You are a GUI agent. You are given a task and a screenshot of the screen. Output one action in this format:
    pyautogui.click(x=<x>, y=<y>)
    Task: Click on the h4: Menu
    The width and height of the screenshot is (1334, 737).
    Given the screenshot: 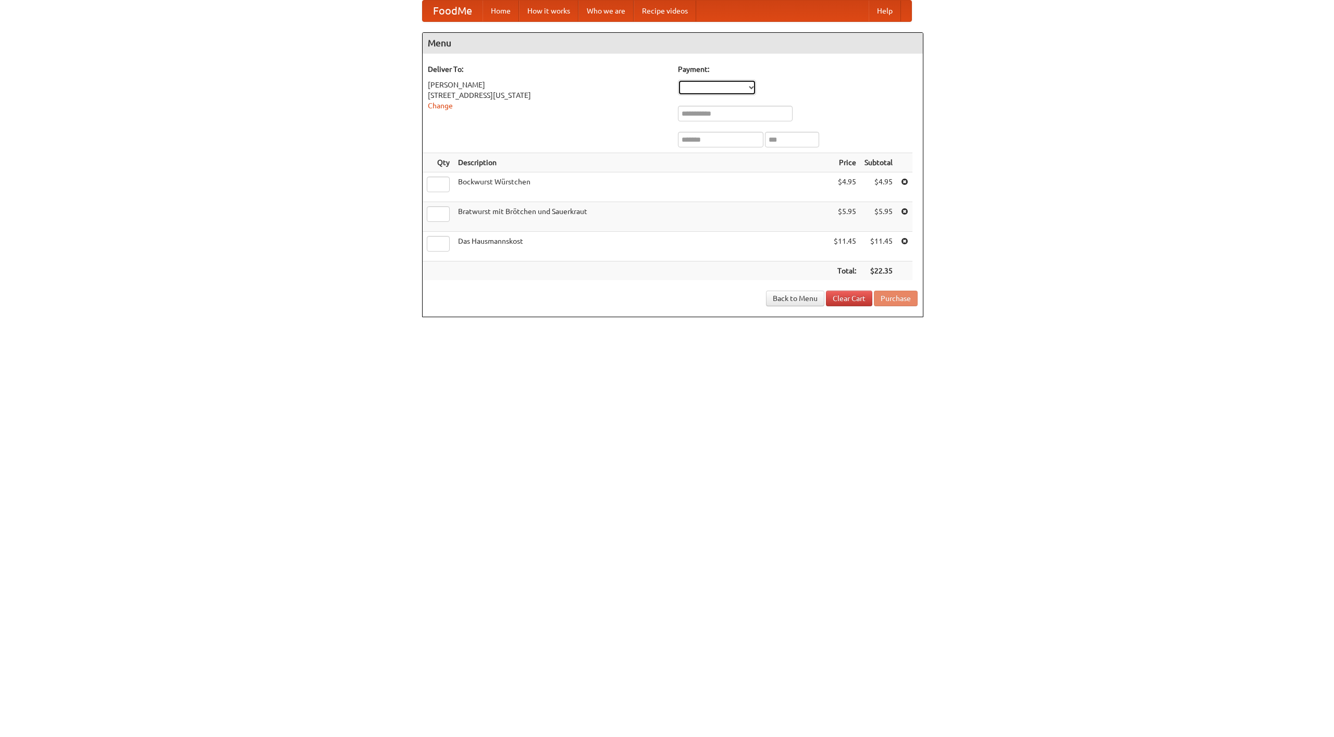 What is the action you would take?
    pyautogui.click(x=673, y=43)
    